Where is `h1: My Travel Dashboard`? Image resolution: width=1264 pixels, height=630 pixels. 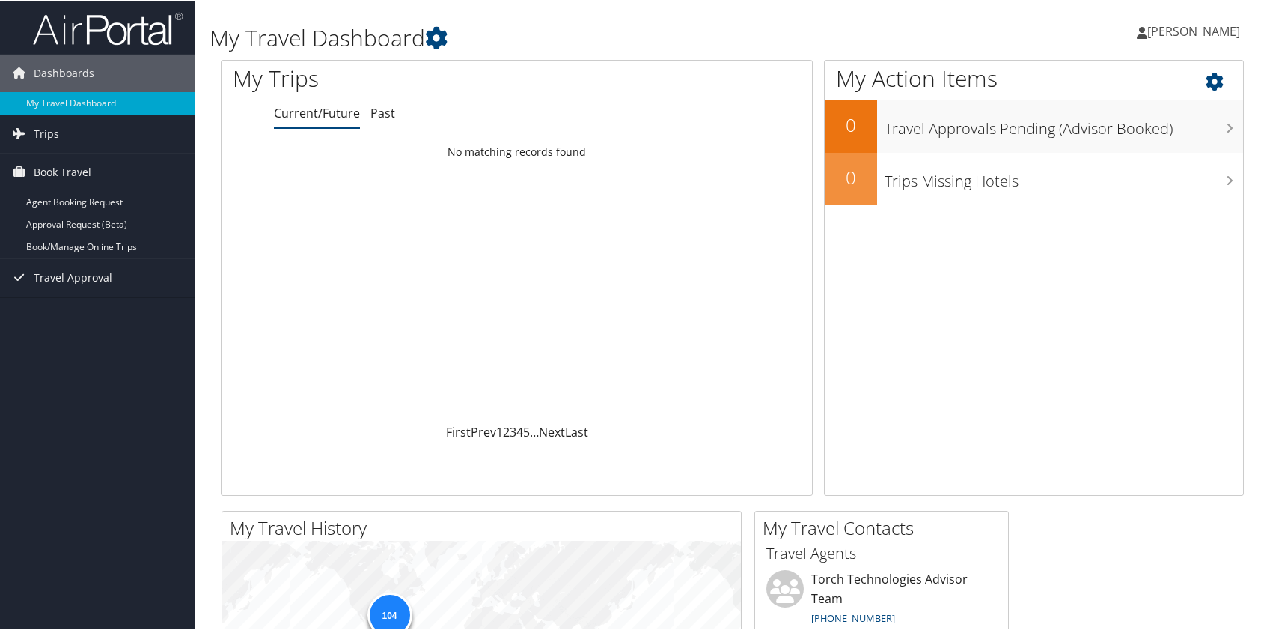
h1: My Travel Dashboard is located at coordinates (558, 37).